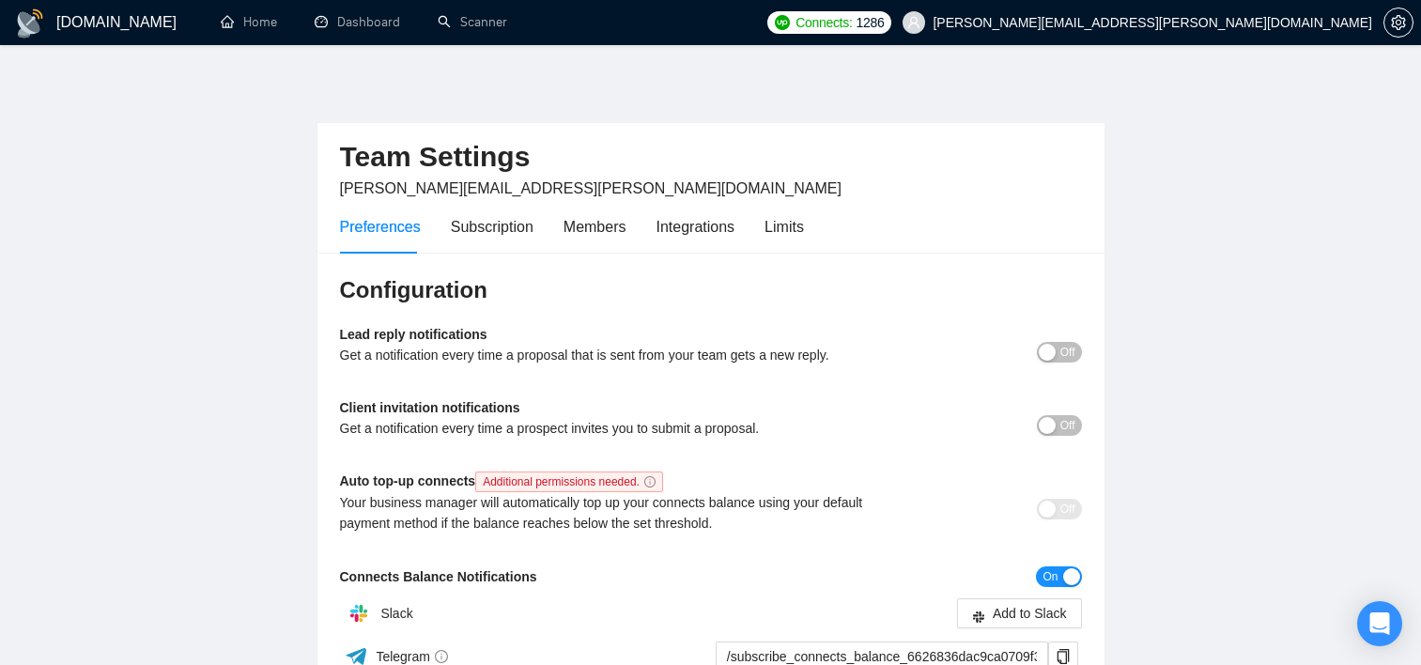 The height and width of the screenshot is (665, 1421). I want to click on span: Additional permissions needed., so click(569, 482).